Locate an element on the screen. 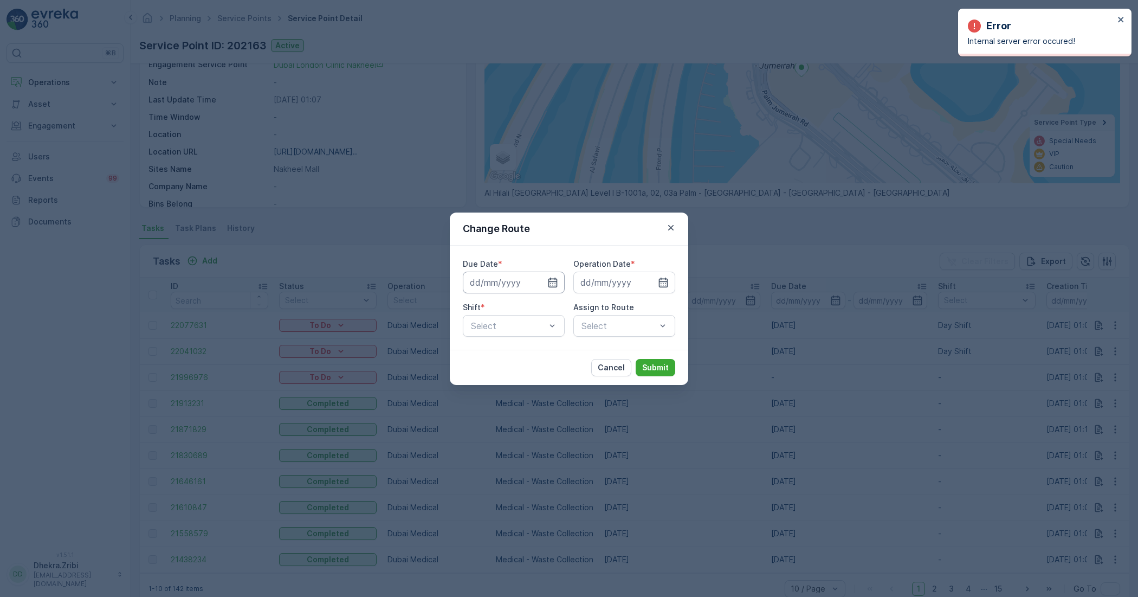  label: Operation Date is located at coordinates (602, 263).